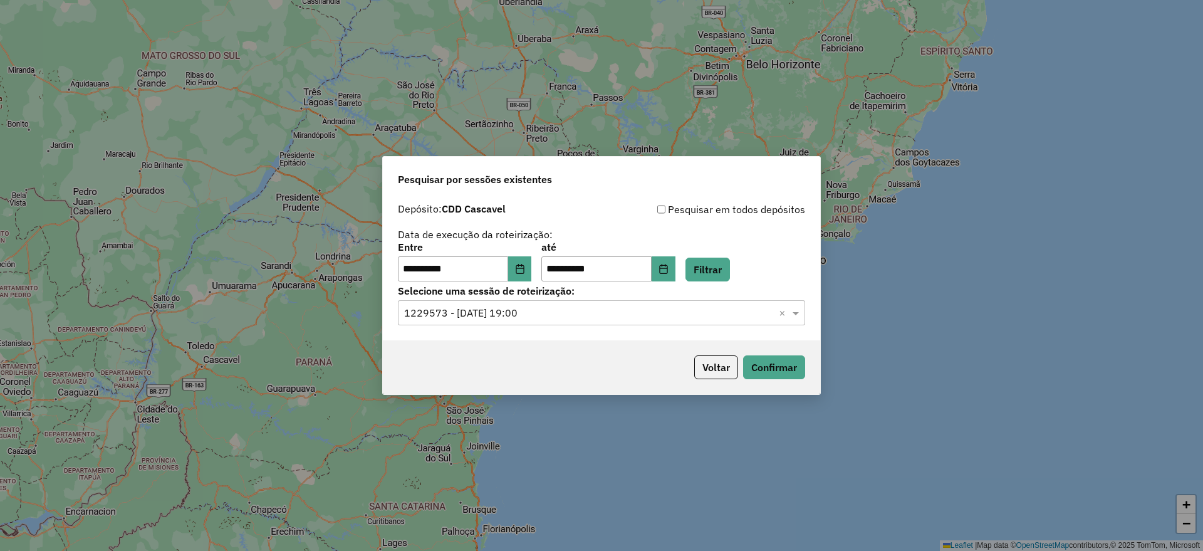  I want to click on label: Selecione uma sessão de roteirização:, so click(601, 291).